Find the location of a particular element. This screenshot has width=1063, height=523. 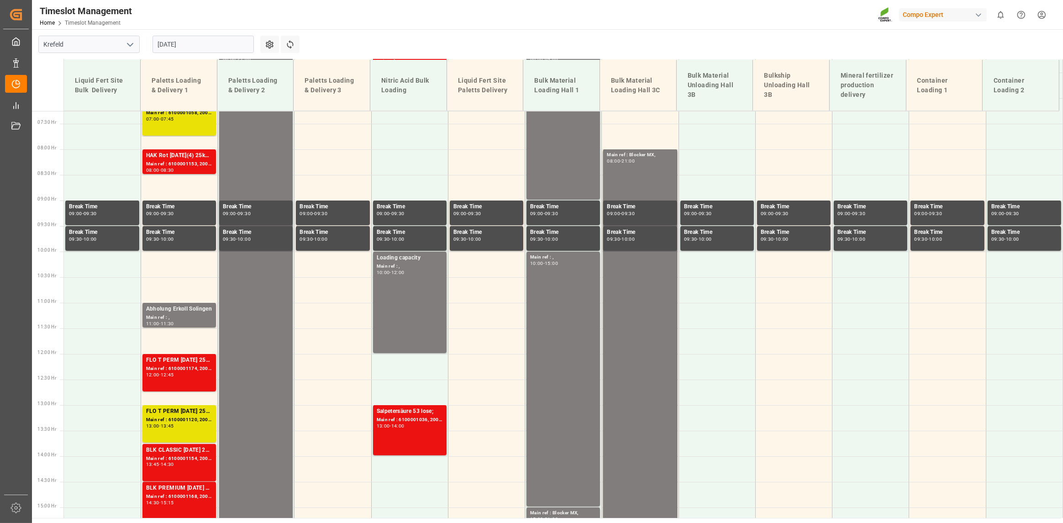

div: Abholung Erkoll Solingen is located at coordinates (179, 309).